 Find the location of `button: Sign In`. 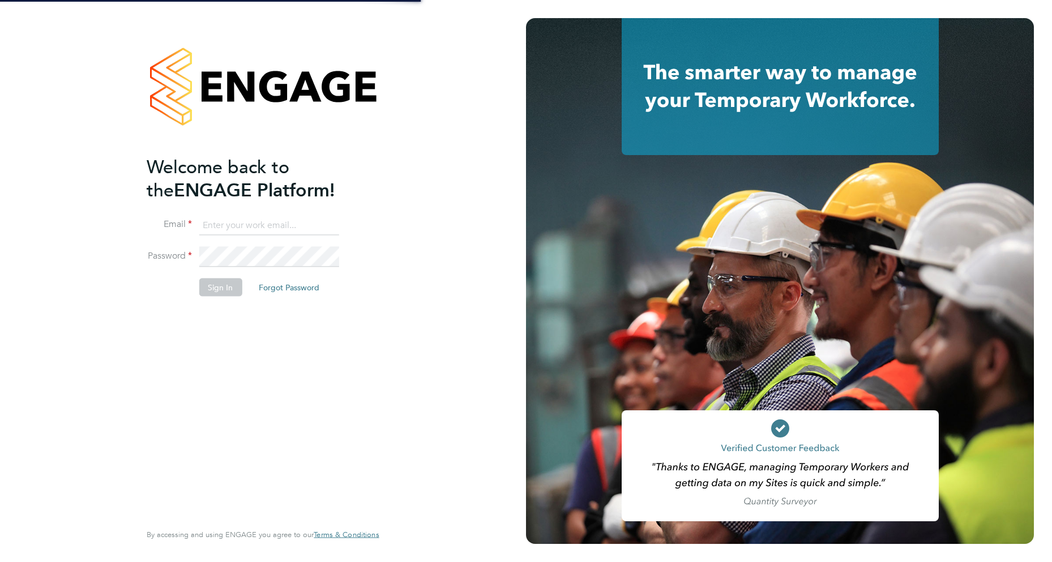

button: Sign In is located at coordinates (220, 288).